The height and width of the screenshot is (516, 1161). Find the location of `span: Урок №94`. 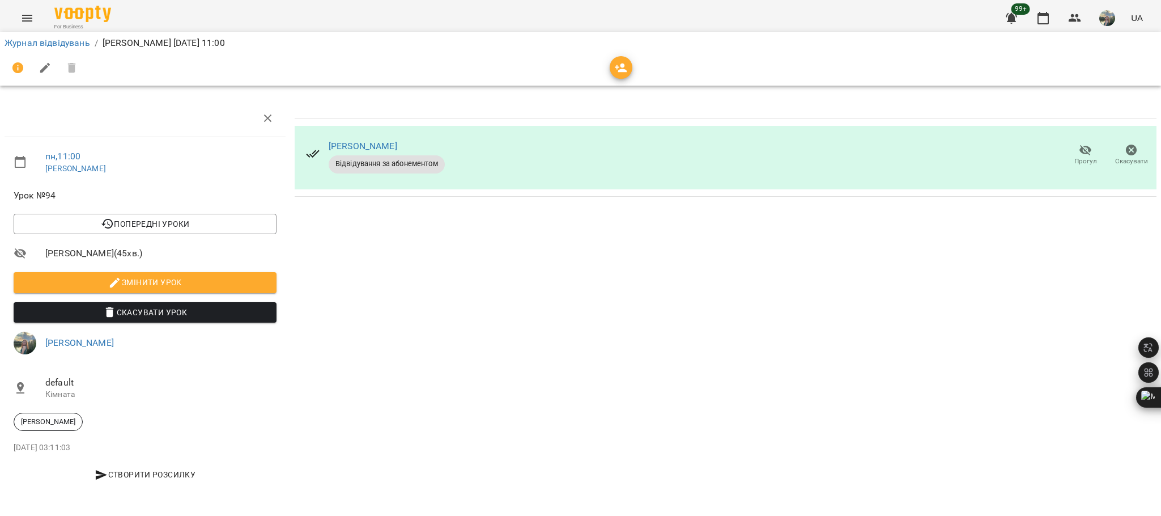

span: Урок №94 is located at coordinates (145, 195).